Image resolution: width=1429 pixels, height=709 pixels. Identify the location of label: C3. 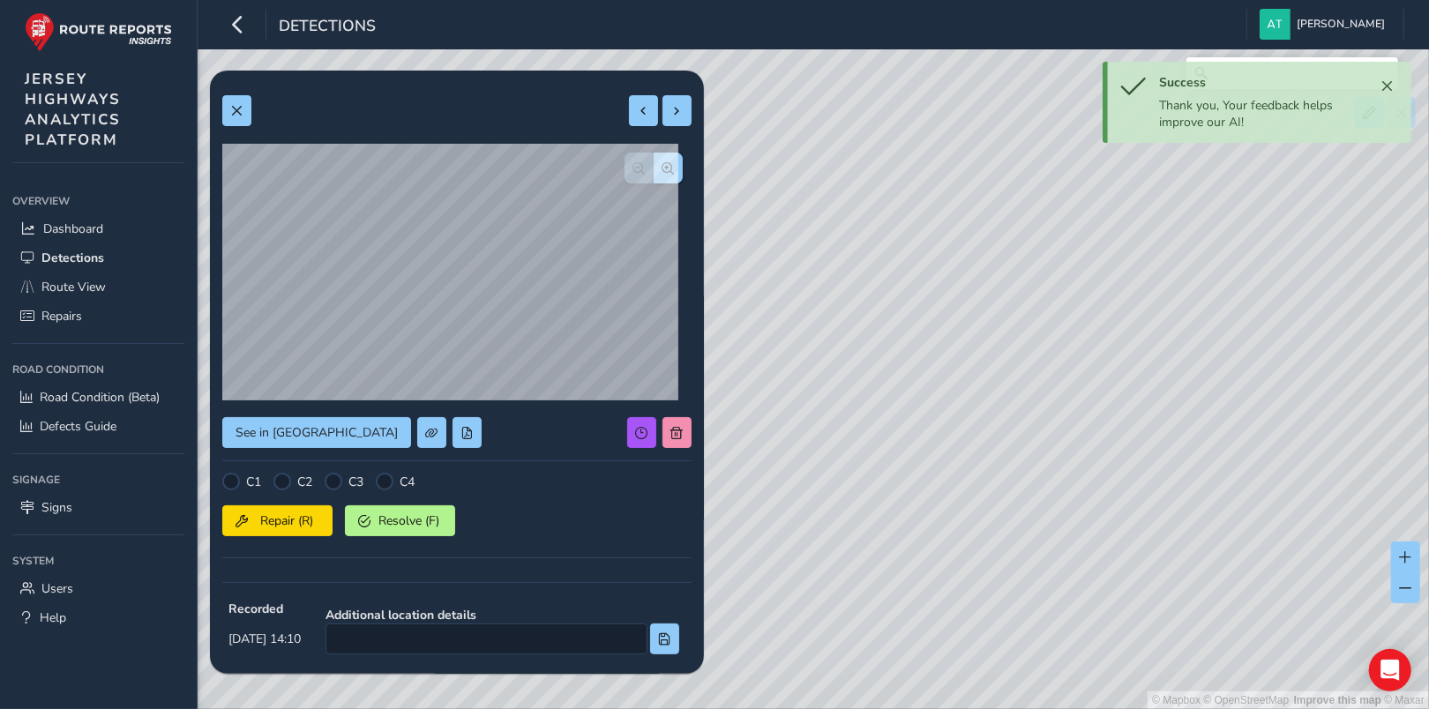
(355, 482).